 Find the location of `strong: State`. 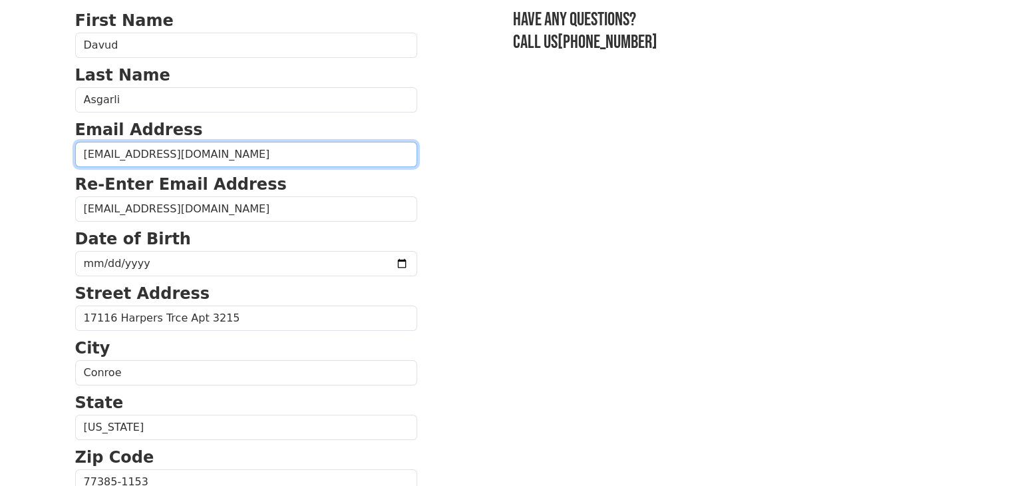

strong: State is located at coordinates (99, 403).